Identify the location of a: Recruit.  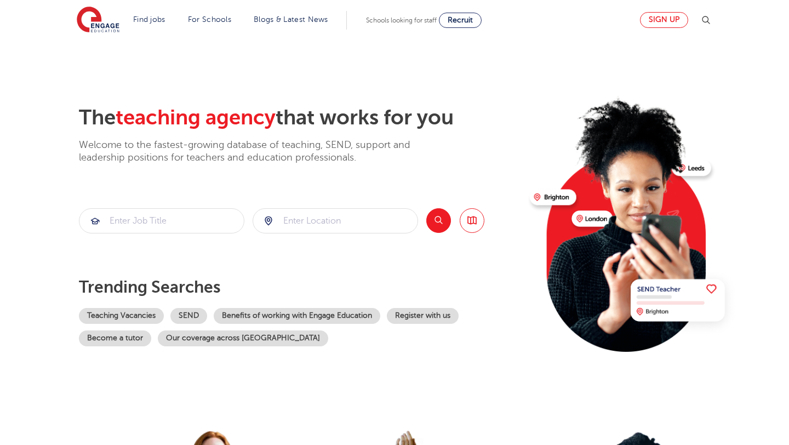
(460, 20).